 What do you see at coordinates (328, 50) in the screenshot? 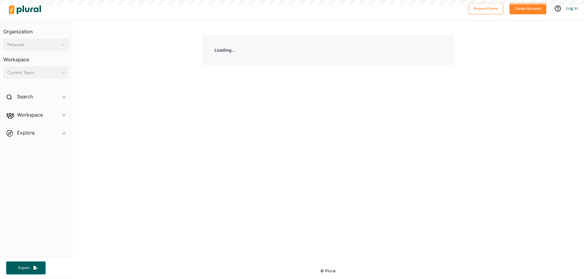
I see `div: Loading...` at bounding box center [328, 50].